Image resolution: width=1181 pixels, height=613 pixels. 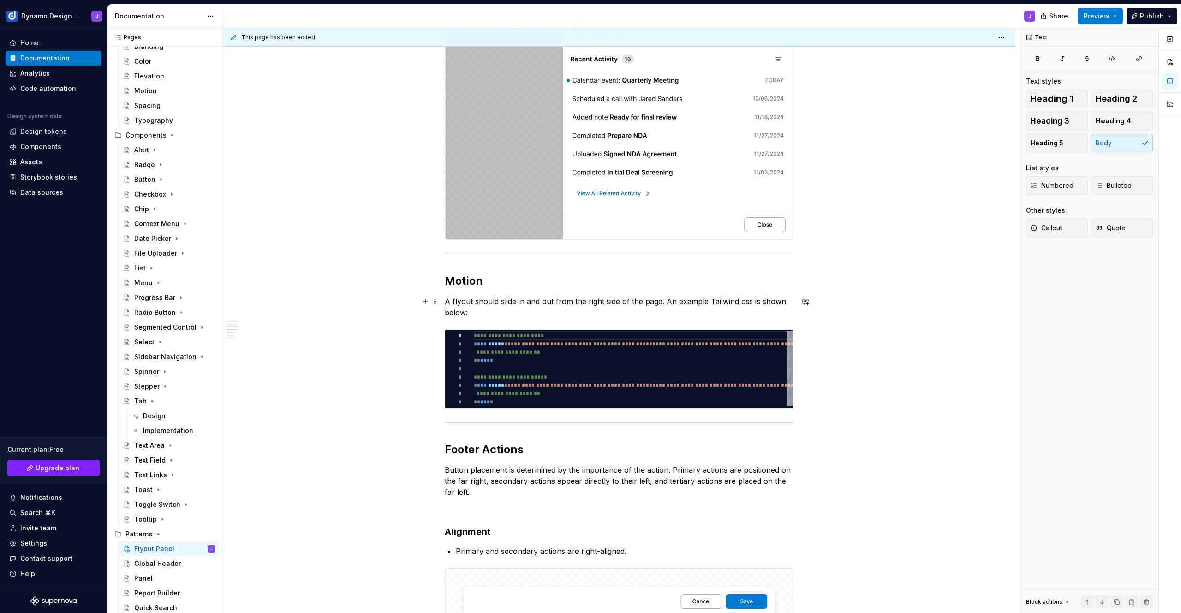 I want to click on button: Preview, so click(x=1100, y=16).